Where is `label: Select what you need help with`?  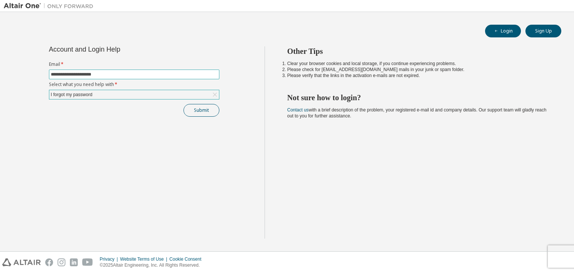 label: Select what you need help with is located at coordinates (134, 85).